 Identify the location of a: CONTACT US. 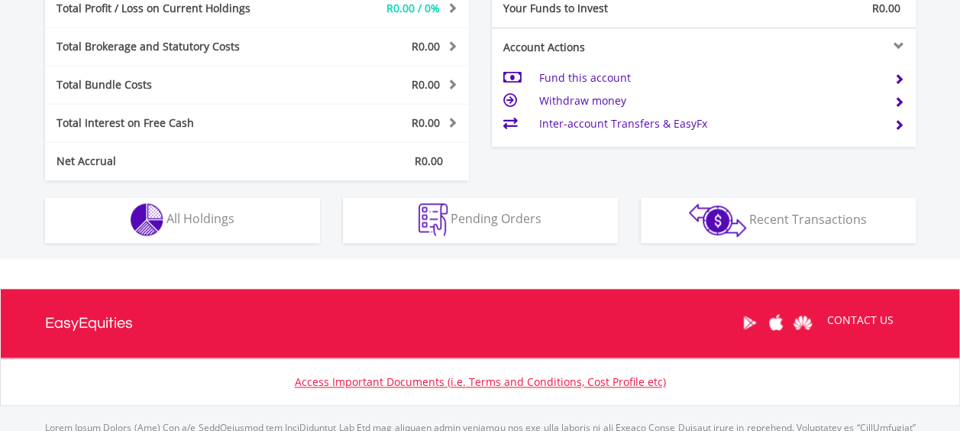
(860, 320).